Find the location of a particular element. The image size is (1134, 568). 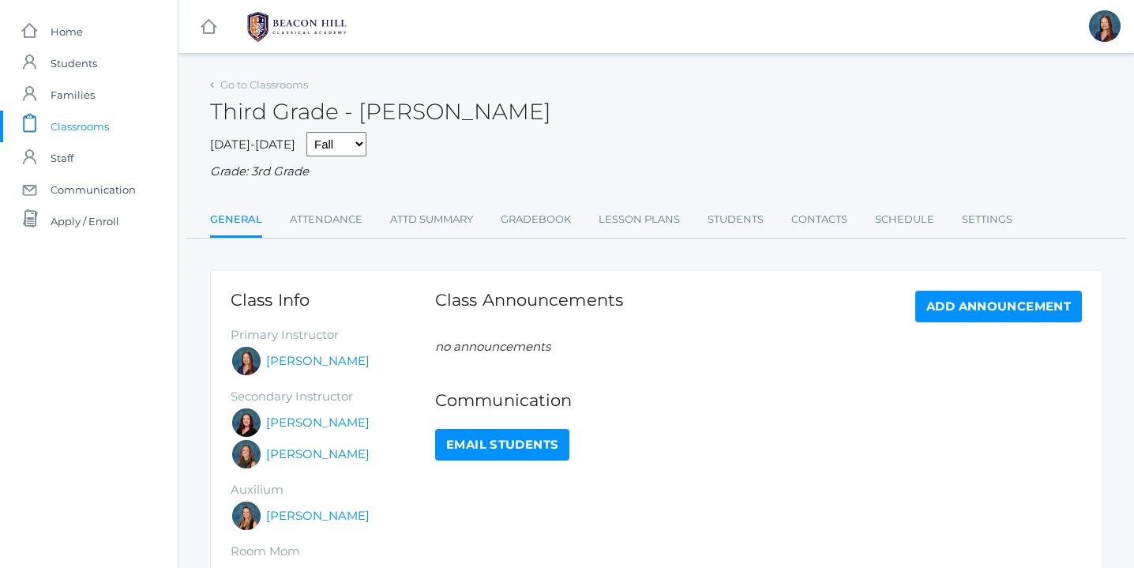

h5: Secondary Instructor is located at coordinates (333, 397).